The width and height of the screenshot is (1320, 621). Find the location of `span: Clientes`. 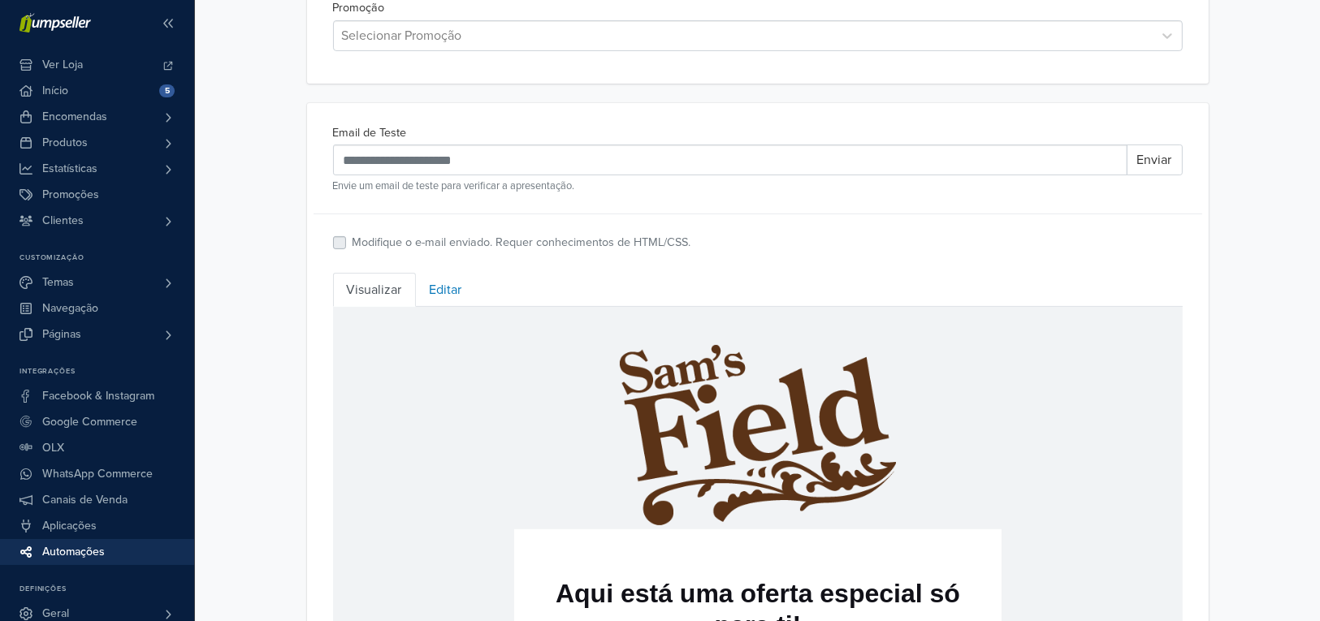

span: Clientes is located at coordinates (63, 221).